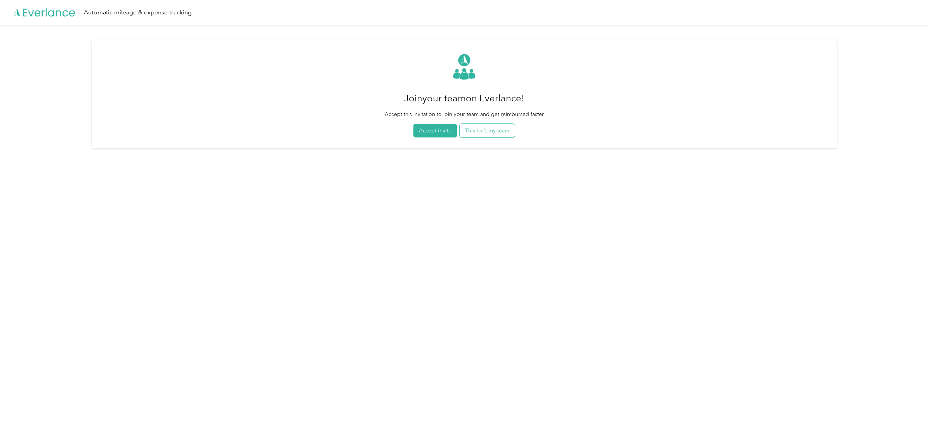 The height and width of the screenshot is (445, 932). I want to click on div: Automatic mileage & expense tracking, so click(138, 12).